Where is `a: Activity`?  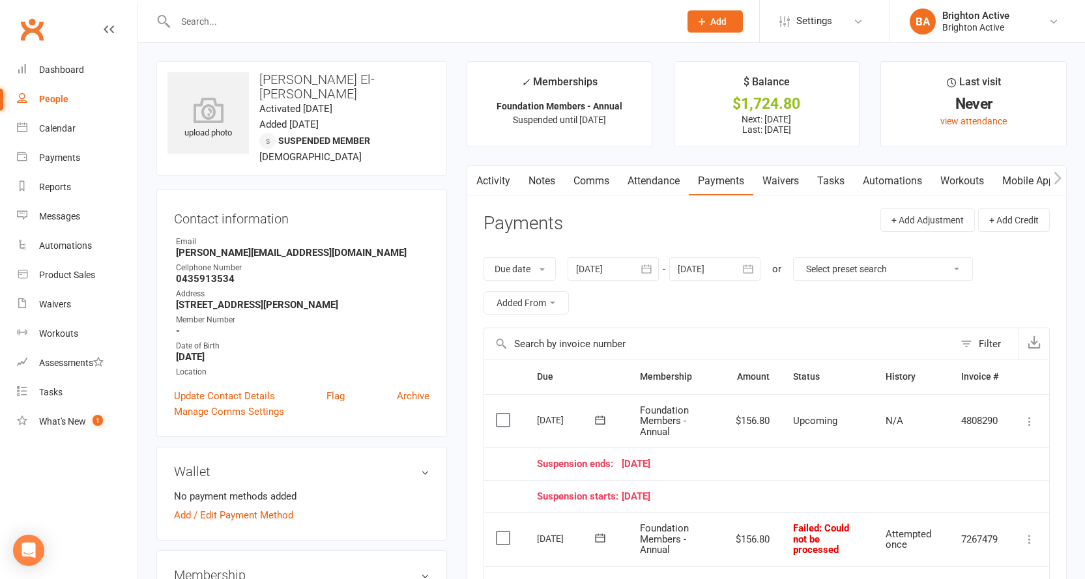 a: Activity is located at coordinates (493, 181).